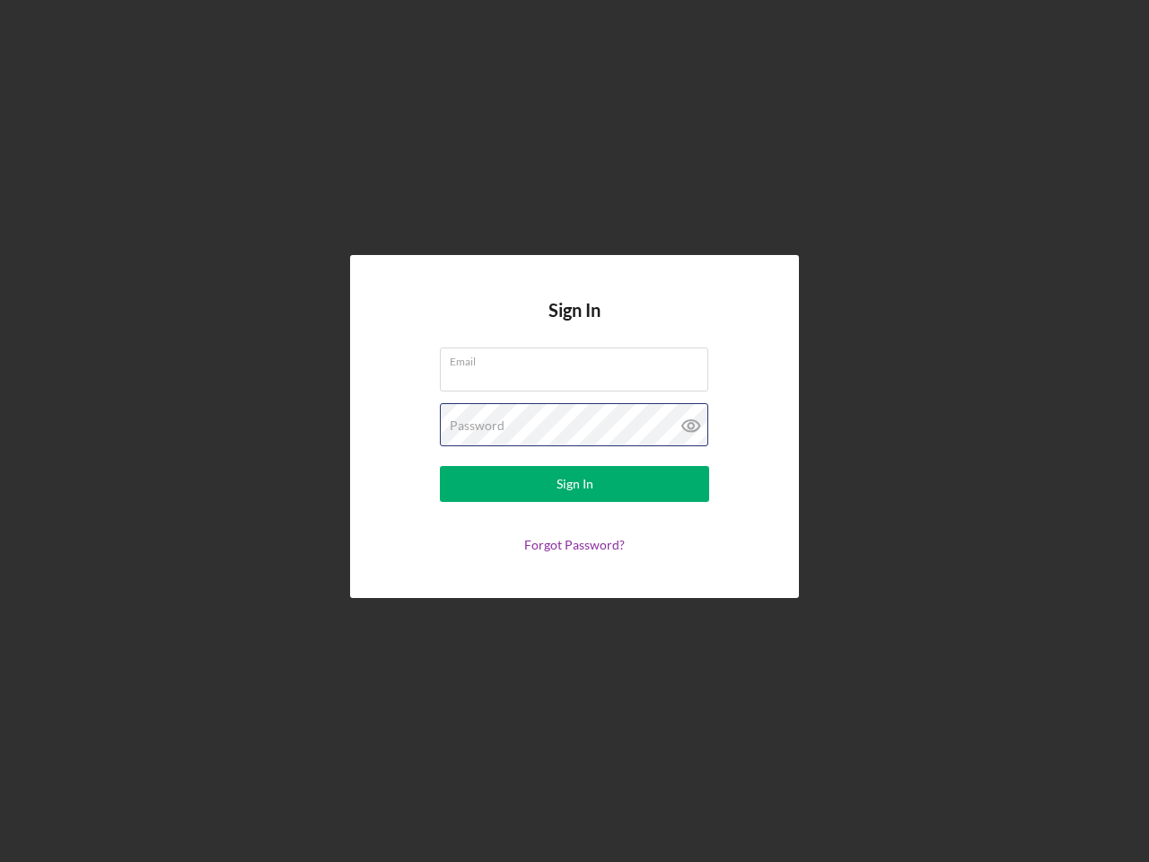 The image size is (1149, 862). Describe the element at coordinates (575, 323) in the screenshot. I see `h4: Sign In` at that location.